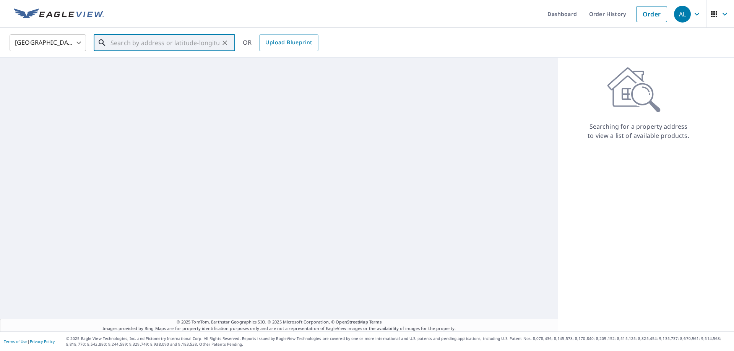 The width and height of the screenshot is (734, 351). I want to click on span: Upload Blueprint, so click(289, 42).